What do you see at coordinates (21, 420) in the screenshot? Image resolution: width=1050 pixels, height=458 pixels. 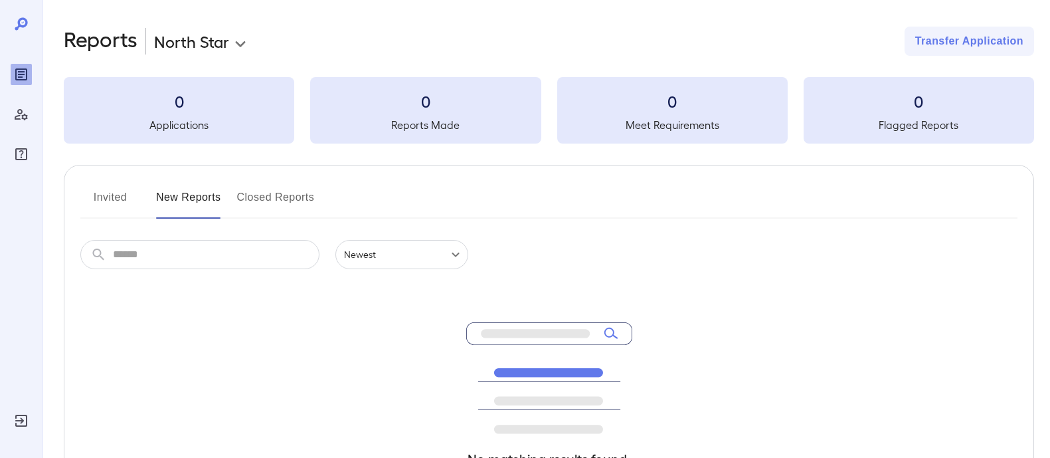 I see `div: Log Out` at bounding box center [21, 420].